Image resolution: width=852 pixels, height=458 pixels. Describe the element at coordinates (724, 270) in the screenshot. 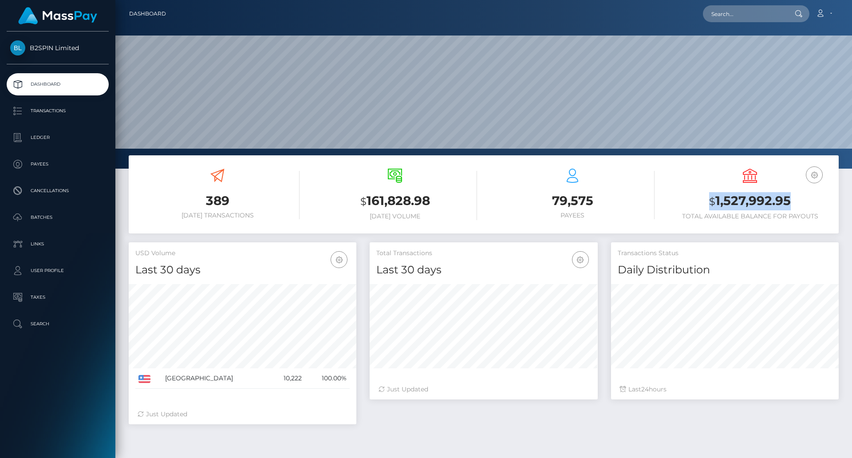

I see `h4: Daily Distribution` at that location.